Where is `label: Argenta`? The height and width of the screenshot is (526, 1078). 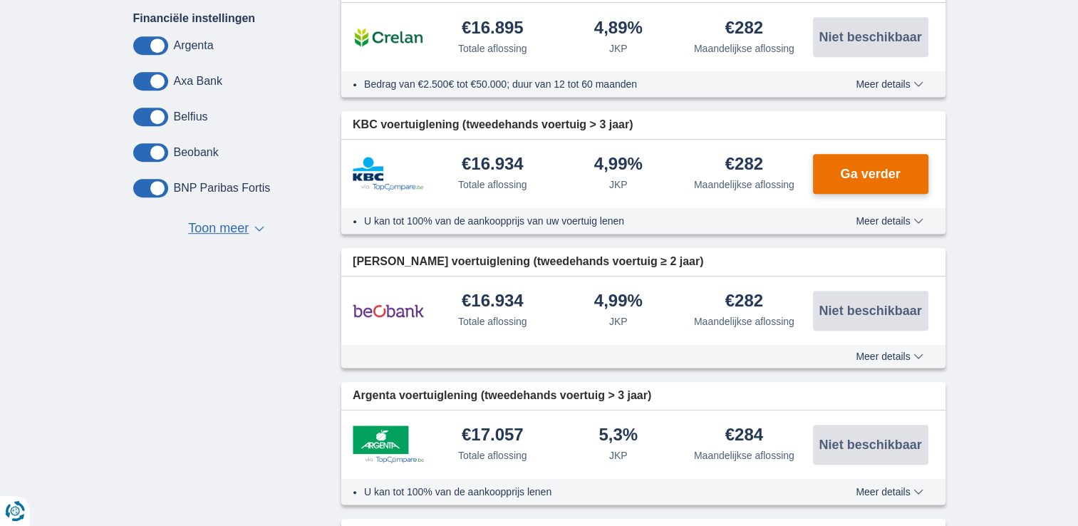 label: Argenta is located at coordinates (194, 46).